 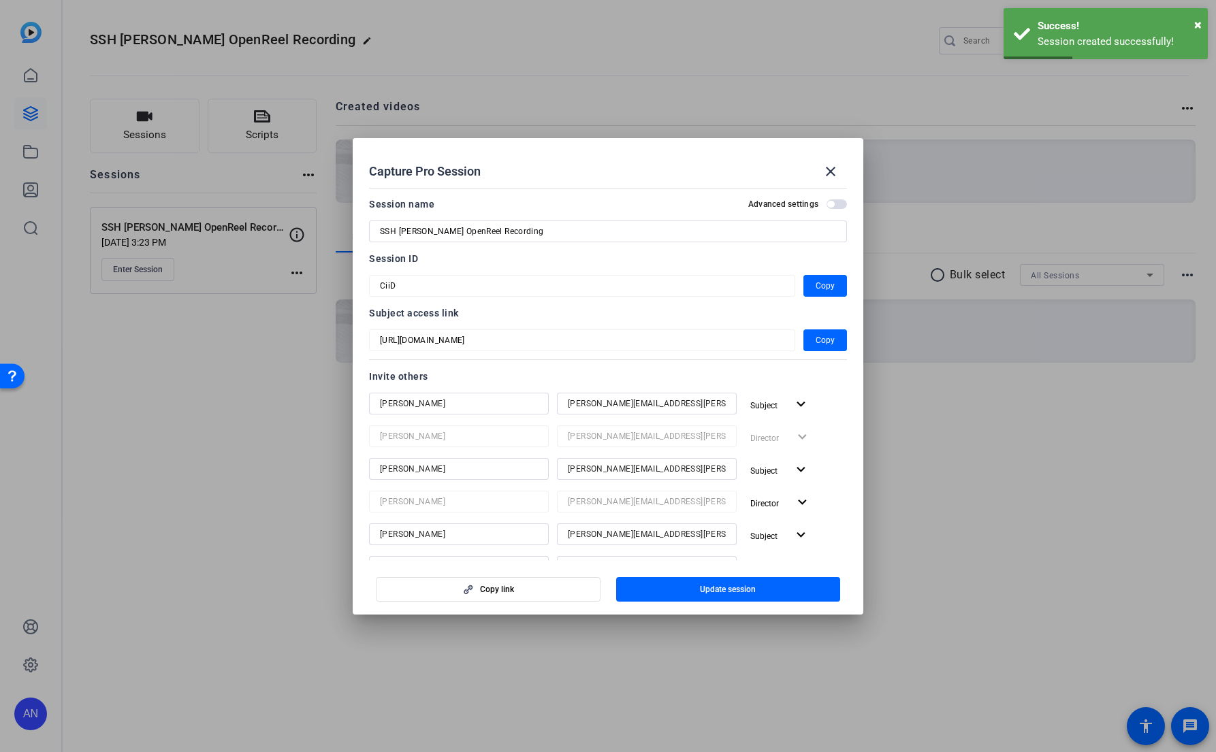 What do you see at coordinates (728, 589) in the screenshot?
I see `span: Update session` at bounding box center [728, 589].